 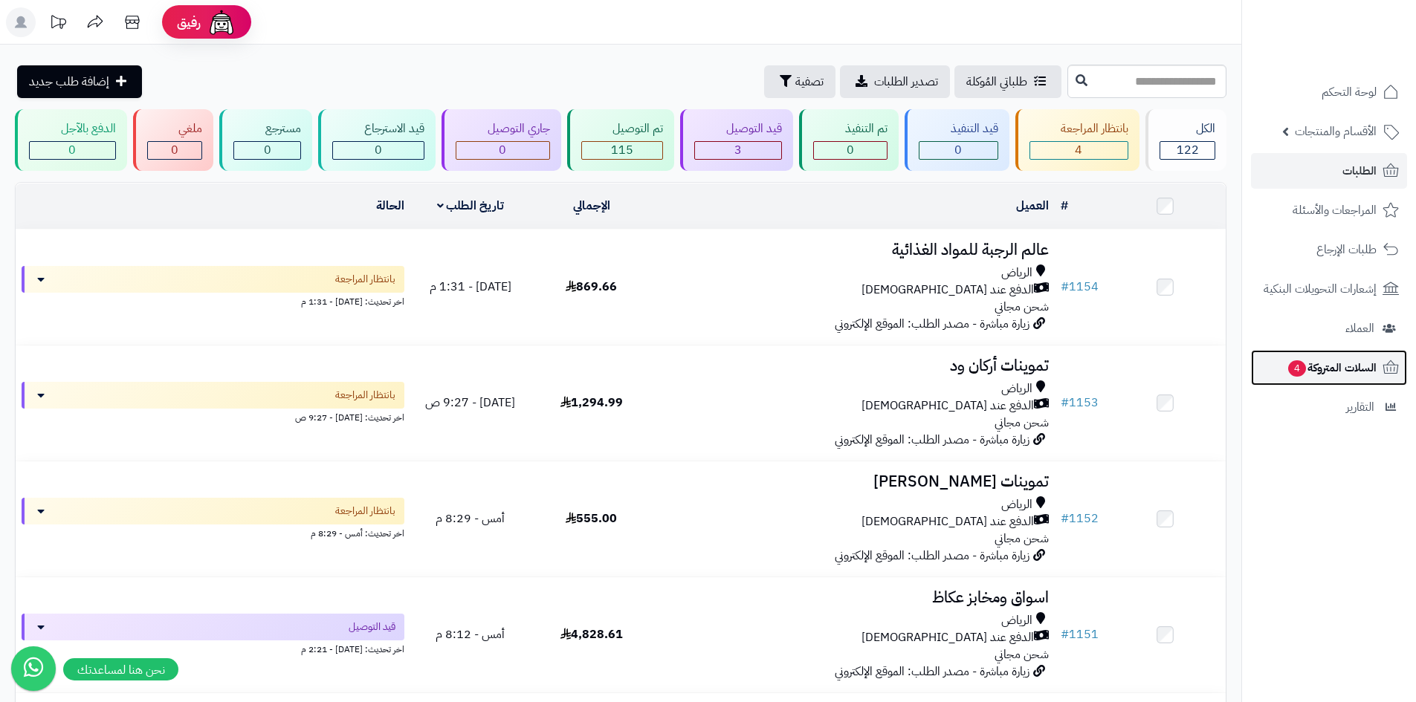 I want to click on div: الدفع بالآجل, so click(x=72, y=129).